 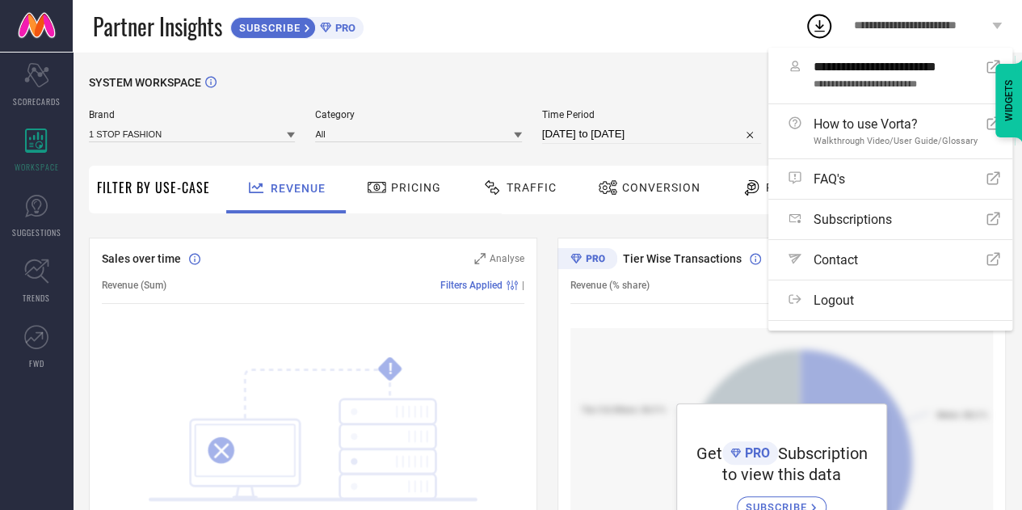 What do you see at coordinates (587, 260) in the screenshot?
I see `div: Premium` at bounding box center [587, 260].